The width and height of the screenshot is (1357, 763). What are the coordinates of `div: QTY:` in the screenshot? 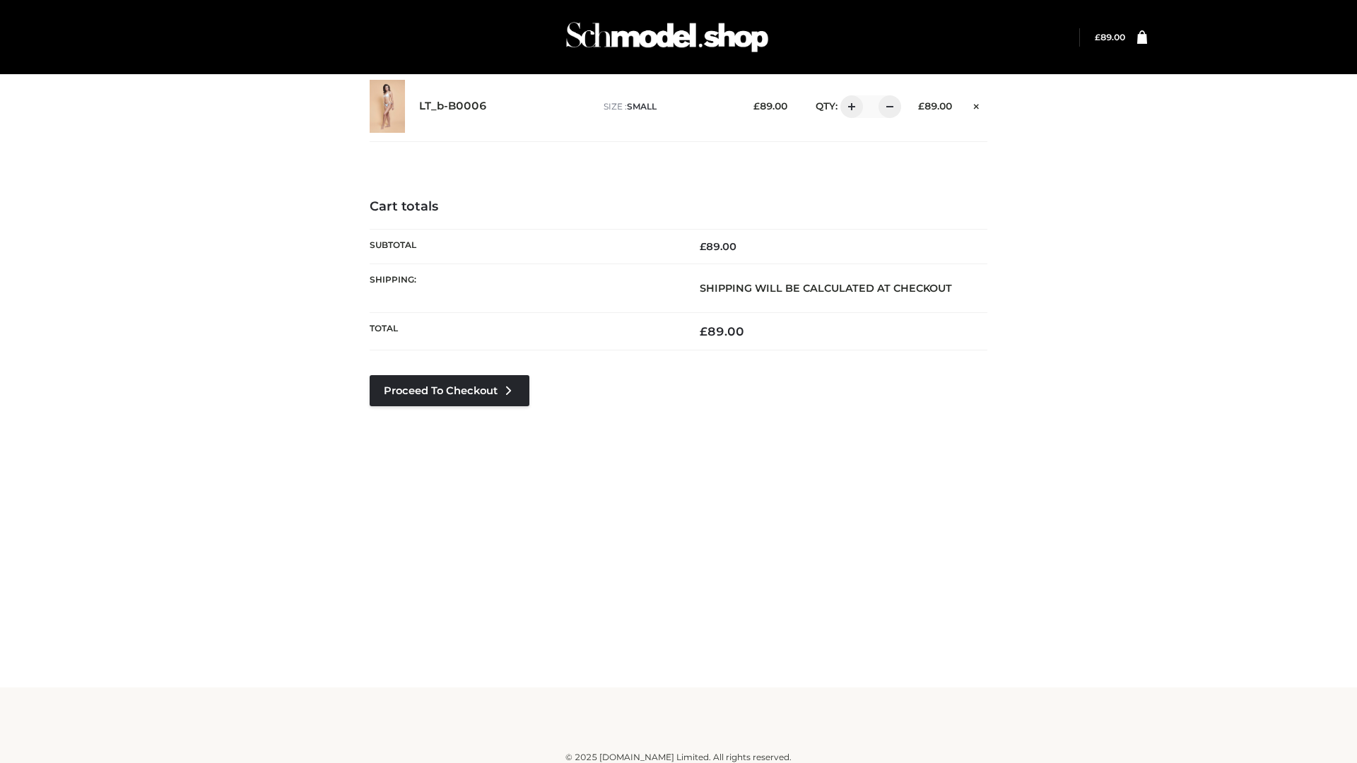 It's located at (849, 107).